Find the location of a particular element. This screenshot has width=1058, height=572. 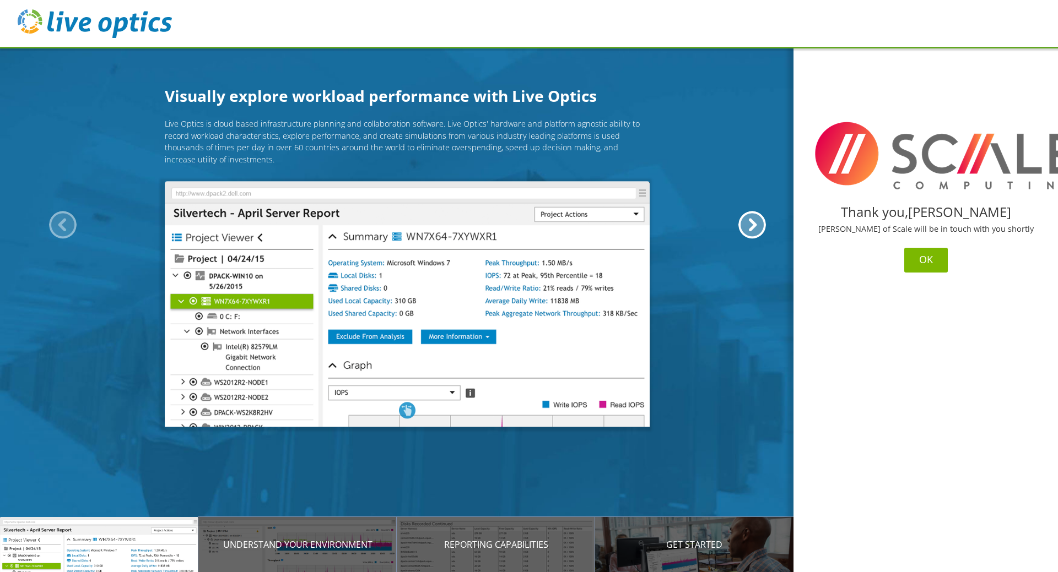

p: Live Optics is cloud based infrastructure planning and collaboration software. Live Optics' hardw... is located at coordinates (407, 142).